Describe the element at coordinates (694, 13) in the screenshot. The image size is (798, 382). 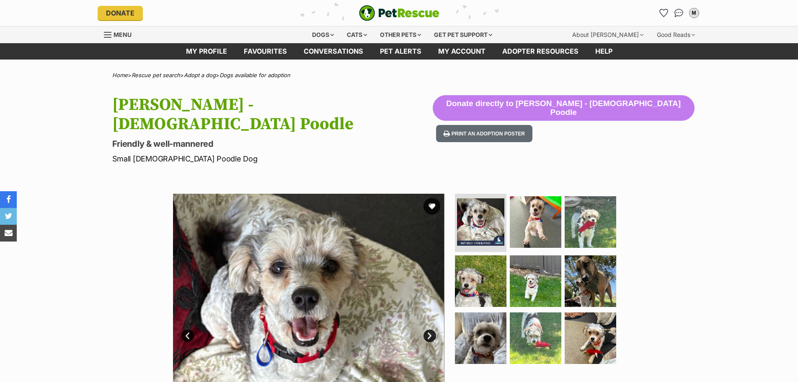
I see `button: My account` at that location.